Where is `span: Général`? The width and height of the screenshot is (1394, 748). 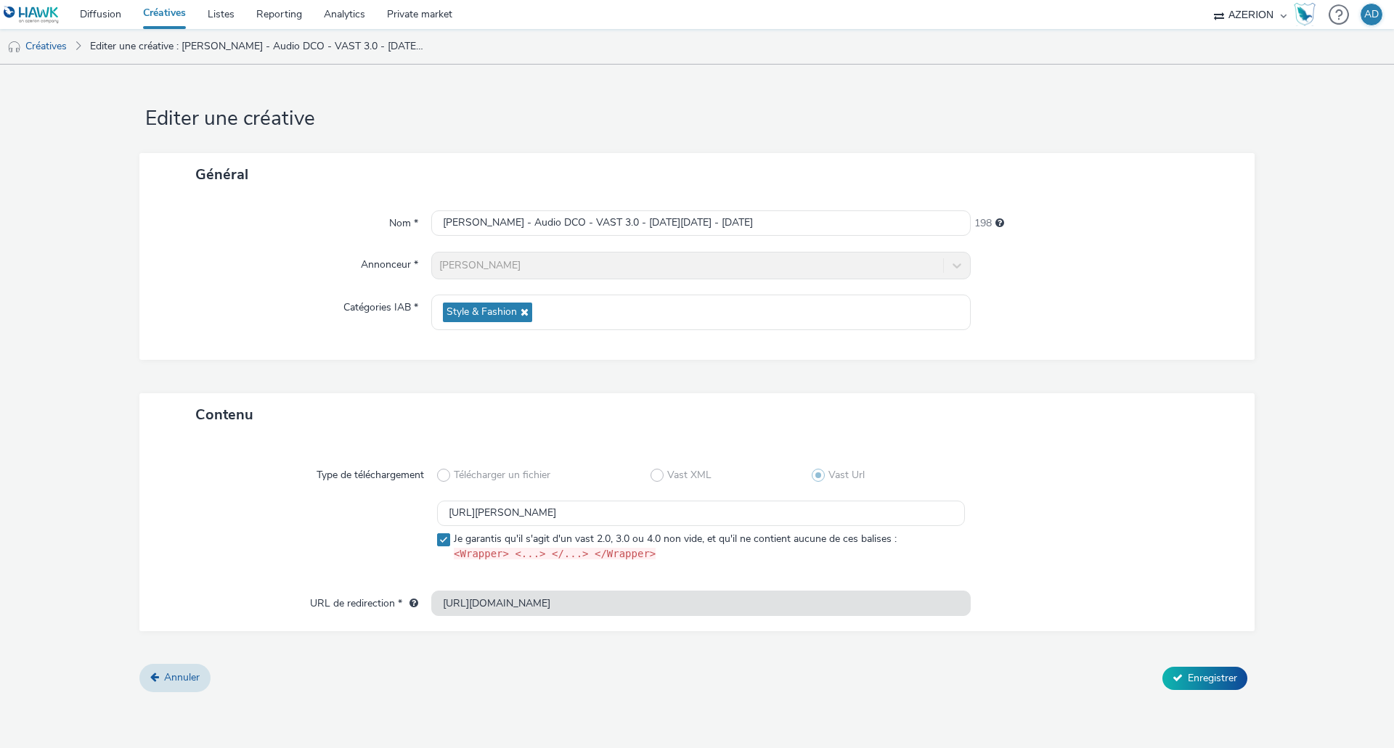 span: Général is located at coordinates (221, 174).